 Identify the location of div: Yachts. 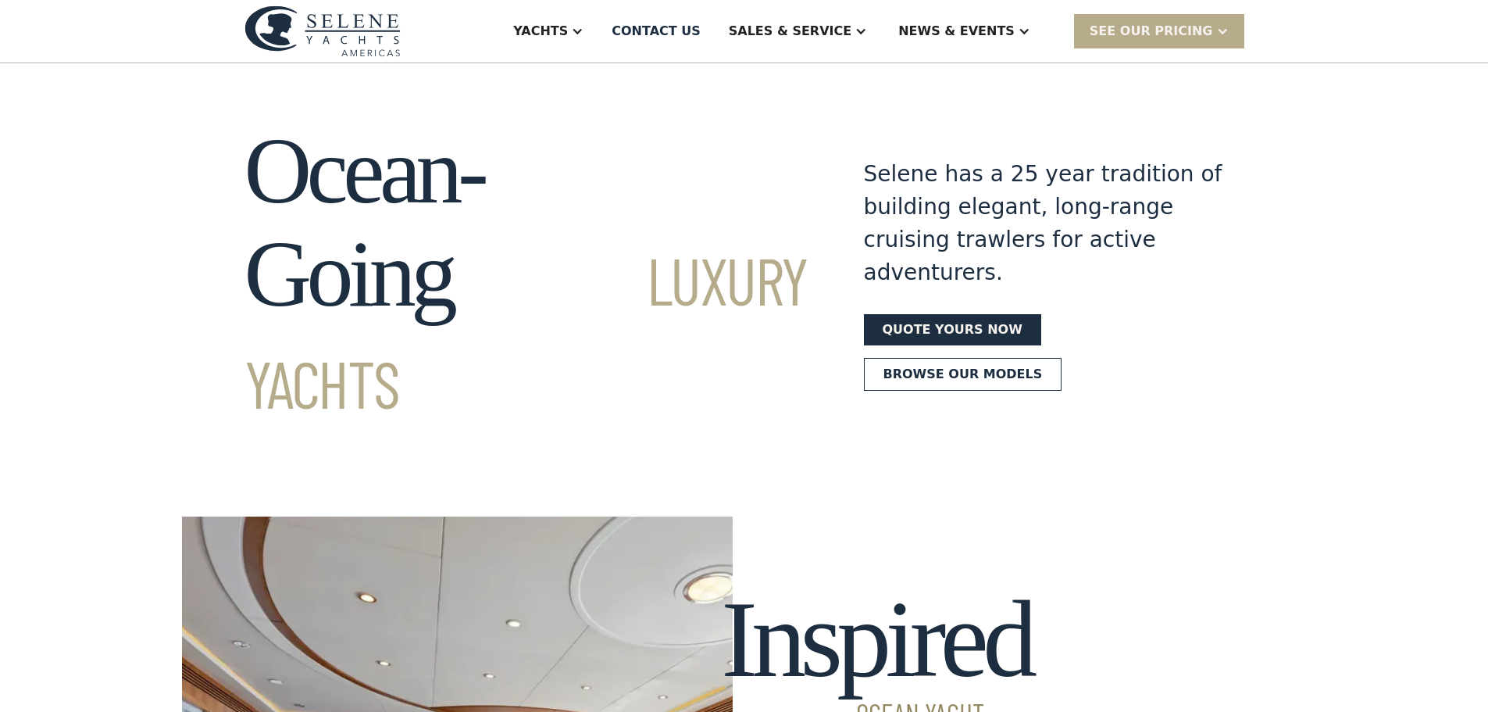
(541, 31).